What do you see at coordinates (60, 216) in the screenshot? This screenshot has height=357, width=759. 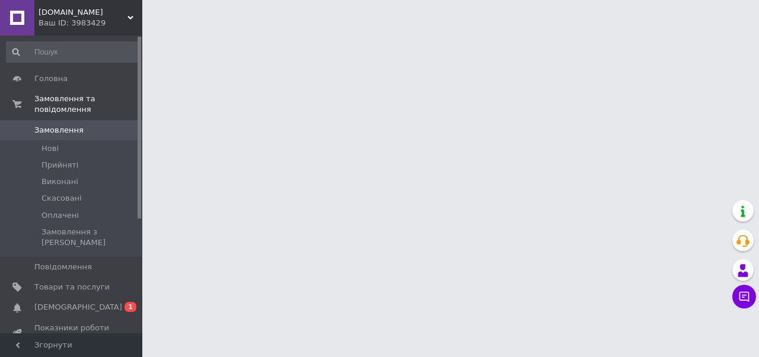 I see `span: Оплачені` at bounding box center [60, 216].